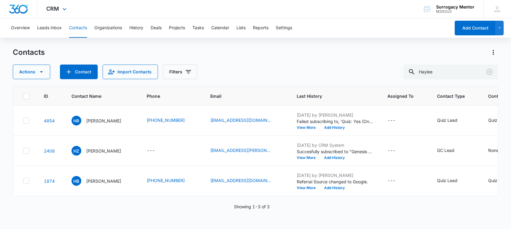 This screenshot has width=511, height=229. What do you see at coordinates (49, 181) in the screenshot?
I see `a: Navigate to contact details page for Haylee Barganier` at bounding box center [49, 181].